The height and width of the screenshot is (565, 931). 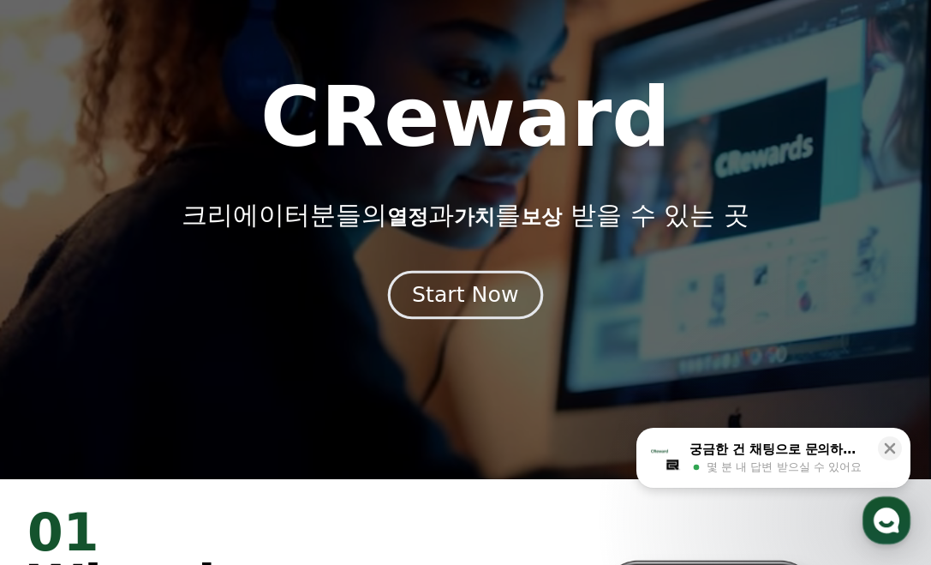 What do you see at coordinates (167, 444) in the screenshot?
I see `a: 대화` at bounding box center [167, 444].